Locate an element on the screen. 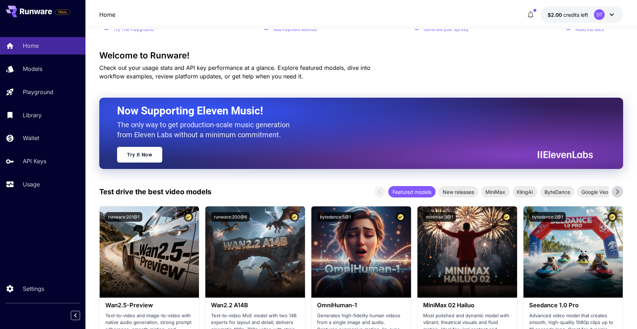 This screenshot has width=637, height=329. span: Google Veo is located at coordinates (595, 192).